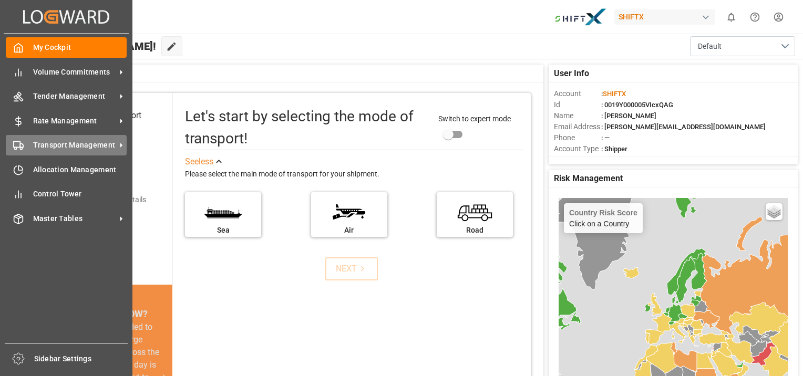 The width and height of the screenshot is (803, 376). What do you see at coordinates (577, 116) in the screenshot?
I see `span: Name` at bounding box center [577, 116].